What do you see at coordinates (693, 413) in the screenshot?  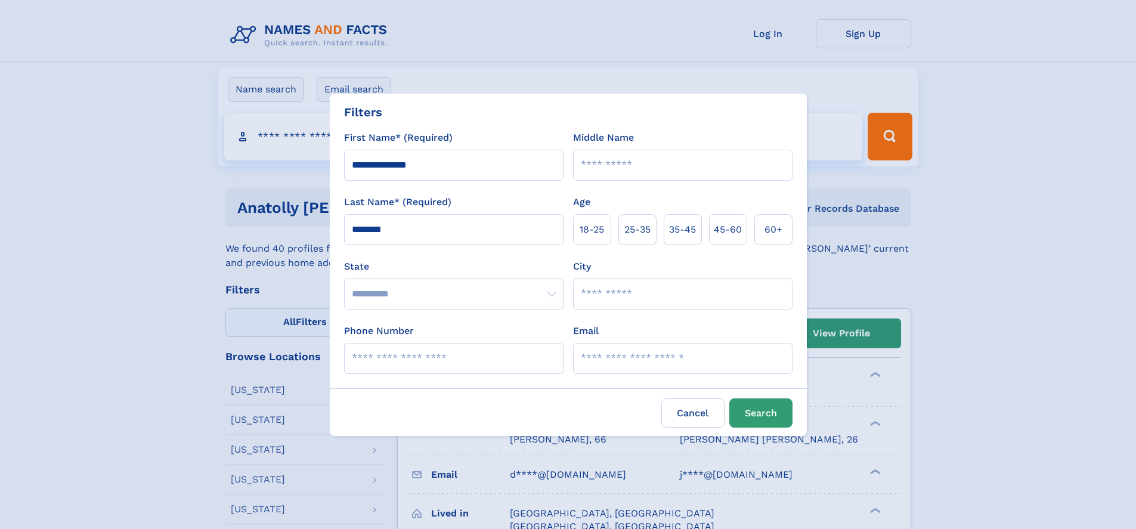 I see `label: Cancel` at bounding box center [693, 413].